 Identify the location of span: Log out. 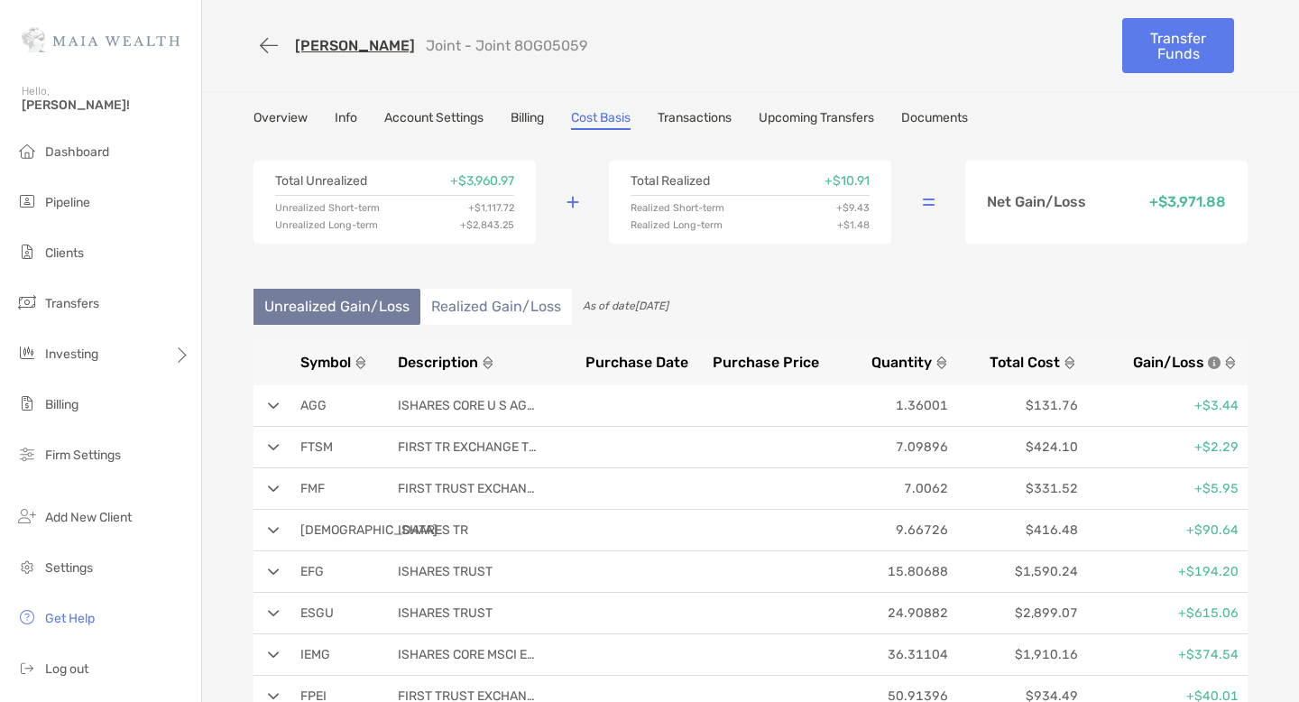
(67, 669).